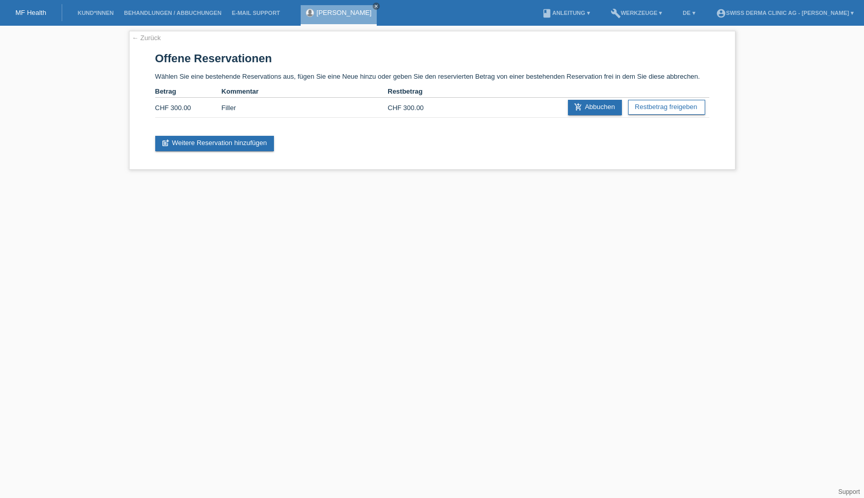  I want to click on a: ← Zurück, so click(147, 38).